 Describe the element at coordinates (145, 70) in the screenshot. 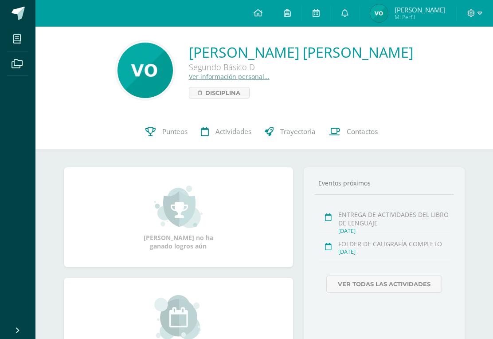

I see `img: 3481d6257b30e2997795bcd2135027fe.png` at that location.